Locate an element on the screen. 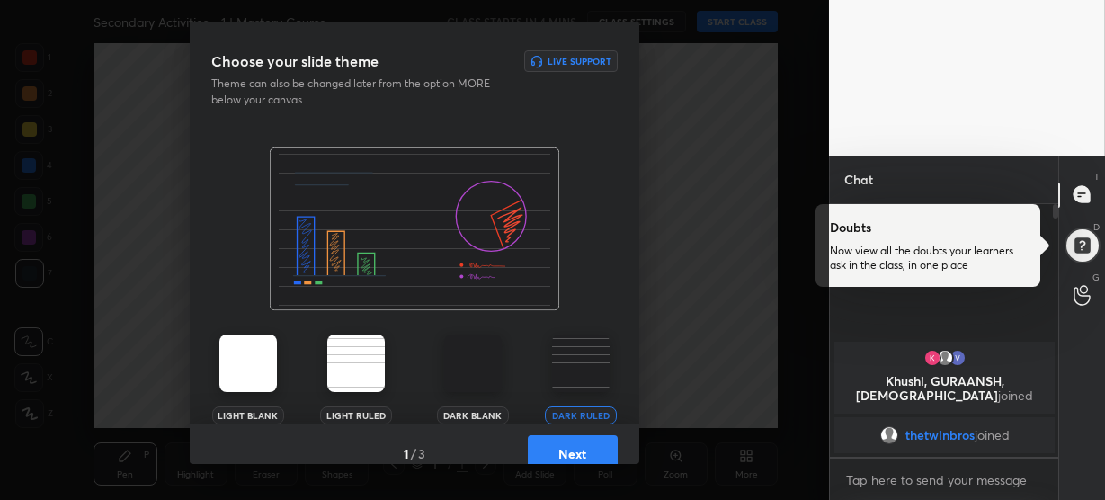 Image resolution: width=1105 pixels, height=500 pixels. p: T is located at coordinates (1097, 176).